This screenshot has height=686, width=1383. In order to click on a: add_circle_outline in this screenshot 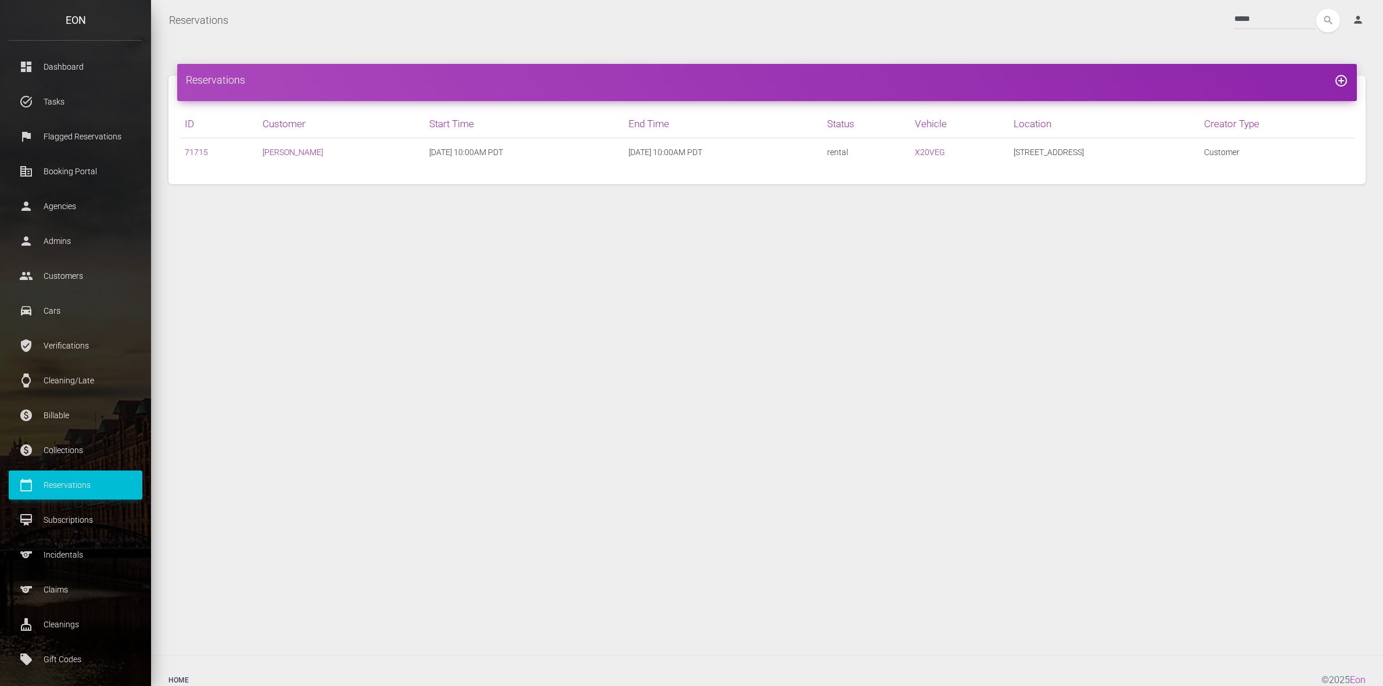, I will do `click(1341, 80)`.